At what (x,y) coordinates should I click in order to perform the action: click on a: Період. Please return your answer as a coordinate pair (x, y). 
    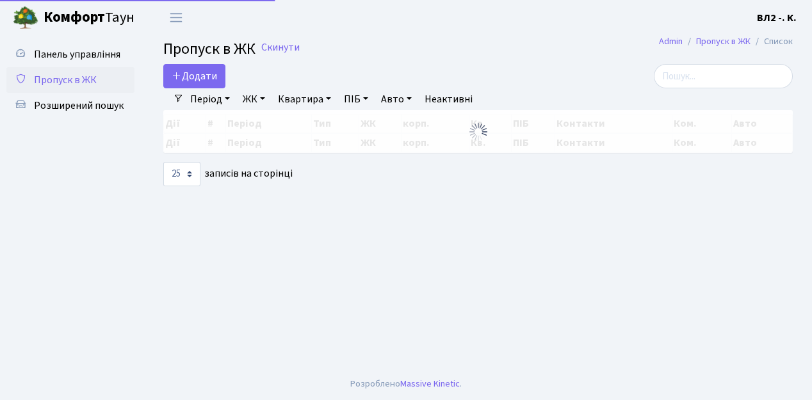
    Looking at the image, I should click on (210, 99).